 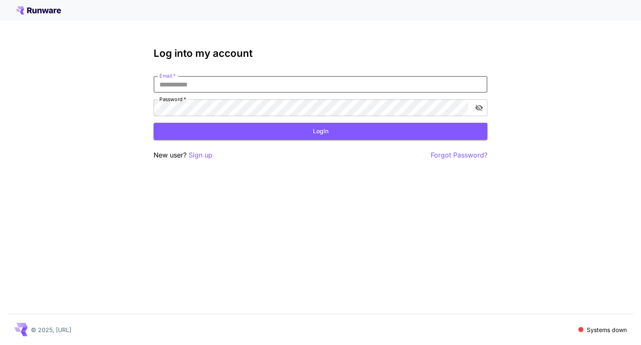 I want to click on button: Sign up, so click(x=200, y=155).